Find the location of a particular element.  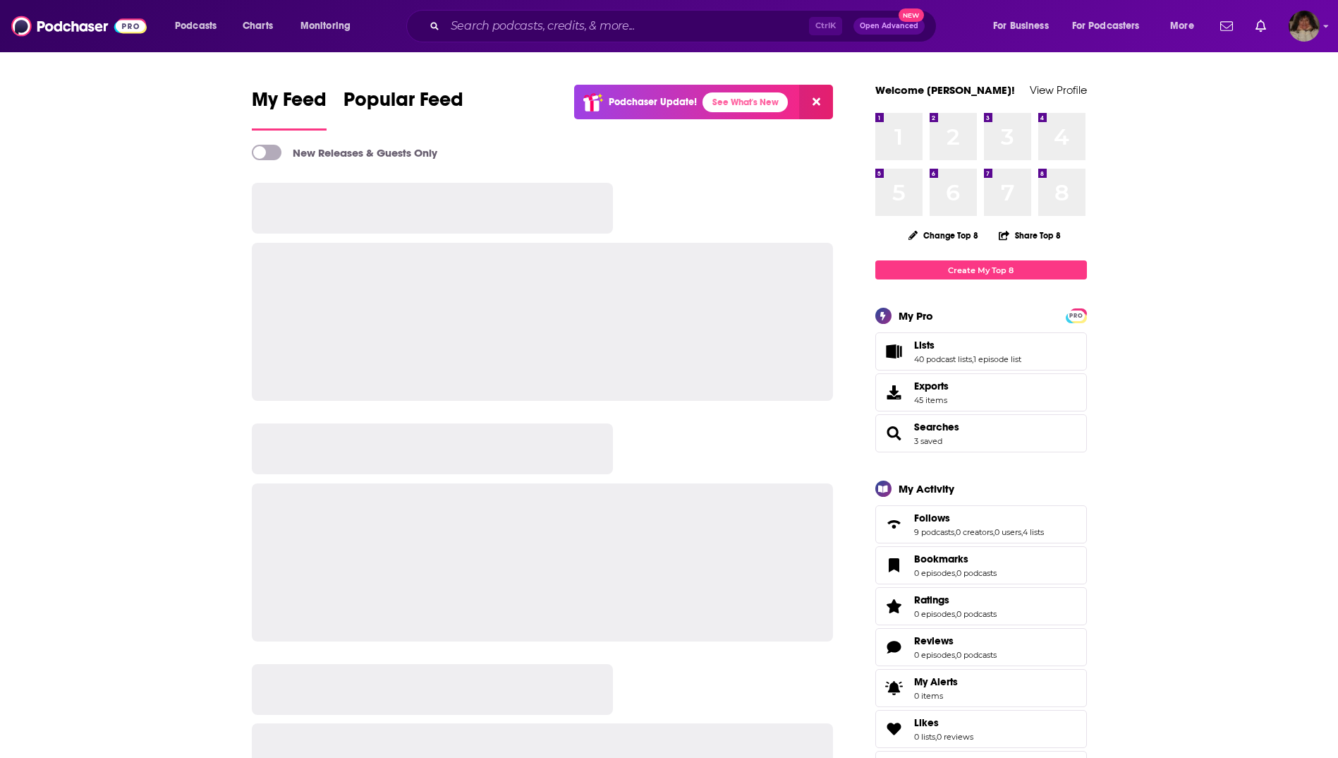

span: Ctrl K is located at coordinates (825, 26).